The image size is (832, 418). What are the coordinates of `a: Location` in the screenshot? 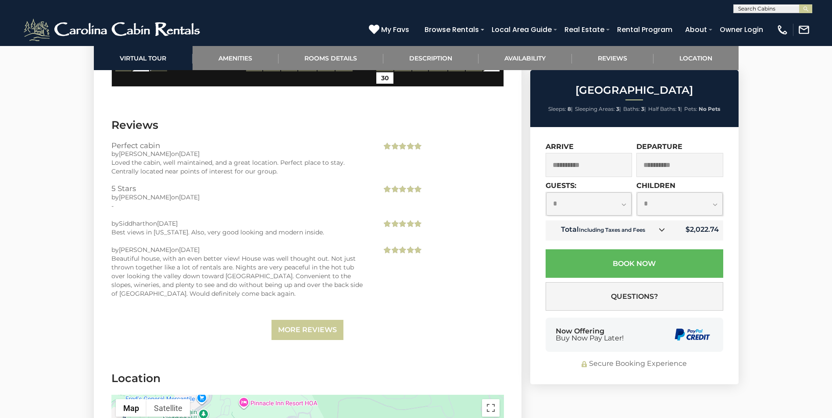 It's located at (696, 58).